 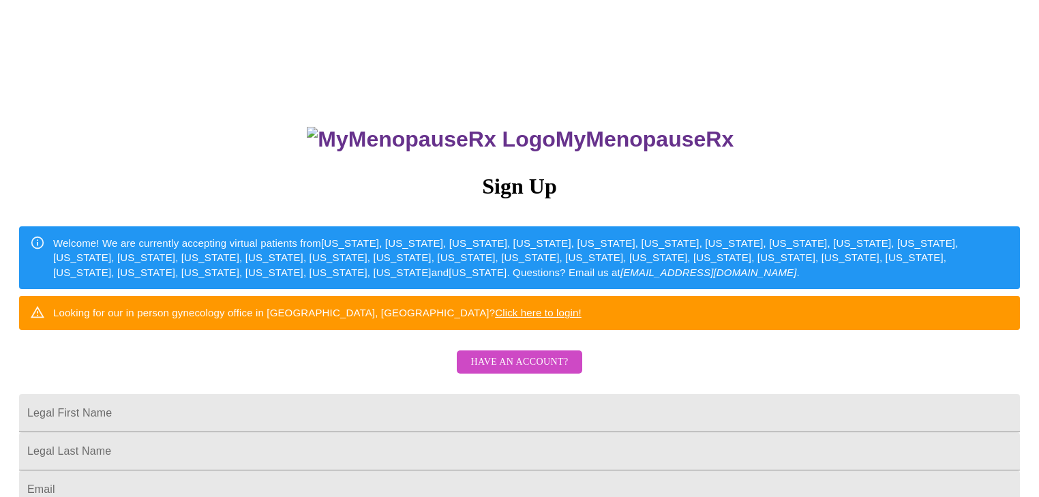 I want to click on a: Have an account?, so click(x=519, y=370).